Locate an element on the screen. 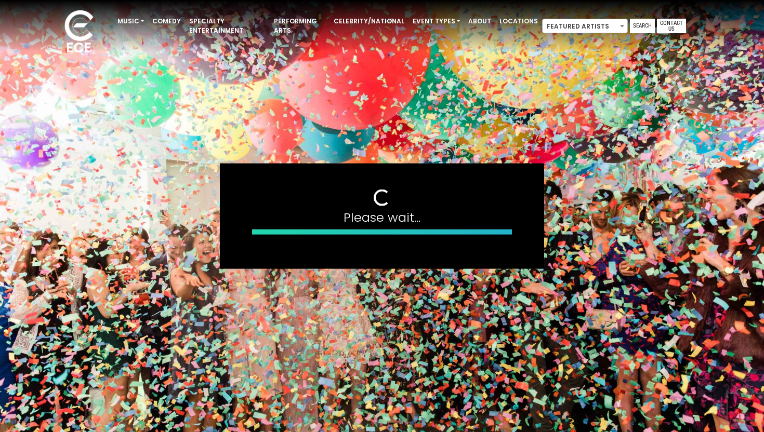  h4: Please wait... is located at coordinates (382, 218).